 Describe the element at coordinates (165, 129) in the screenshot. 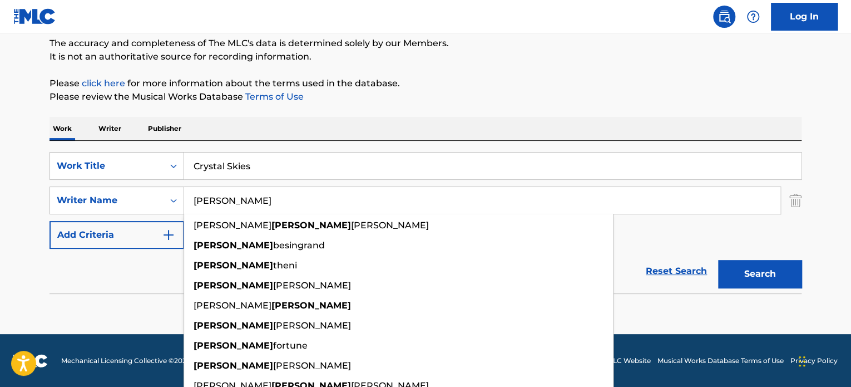

I see `p: Publisher` at that location.